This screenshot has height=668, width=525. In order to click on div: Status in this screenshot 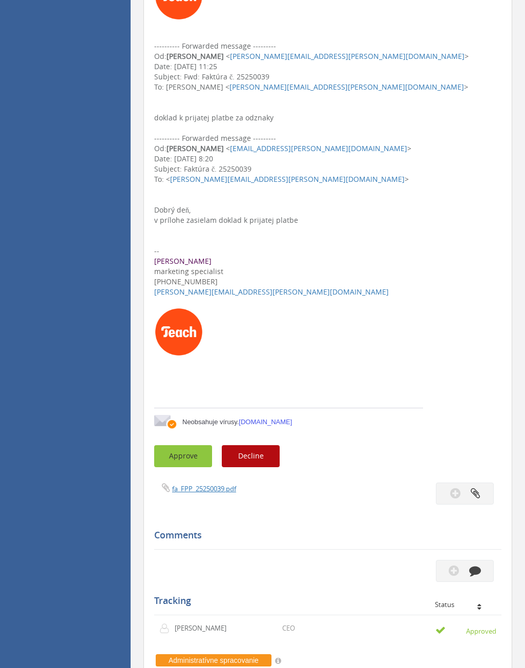, I will do `click(464, 604)`.